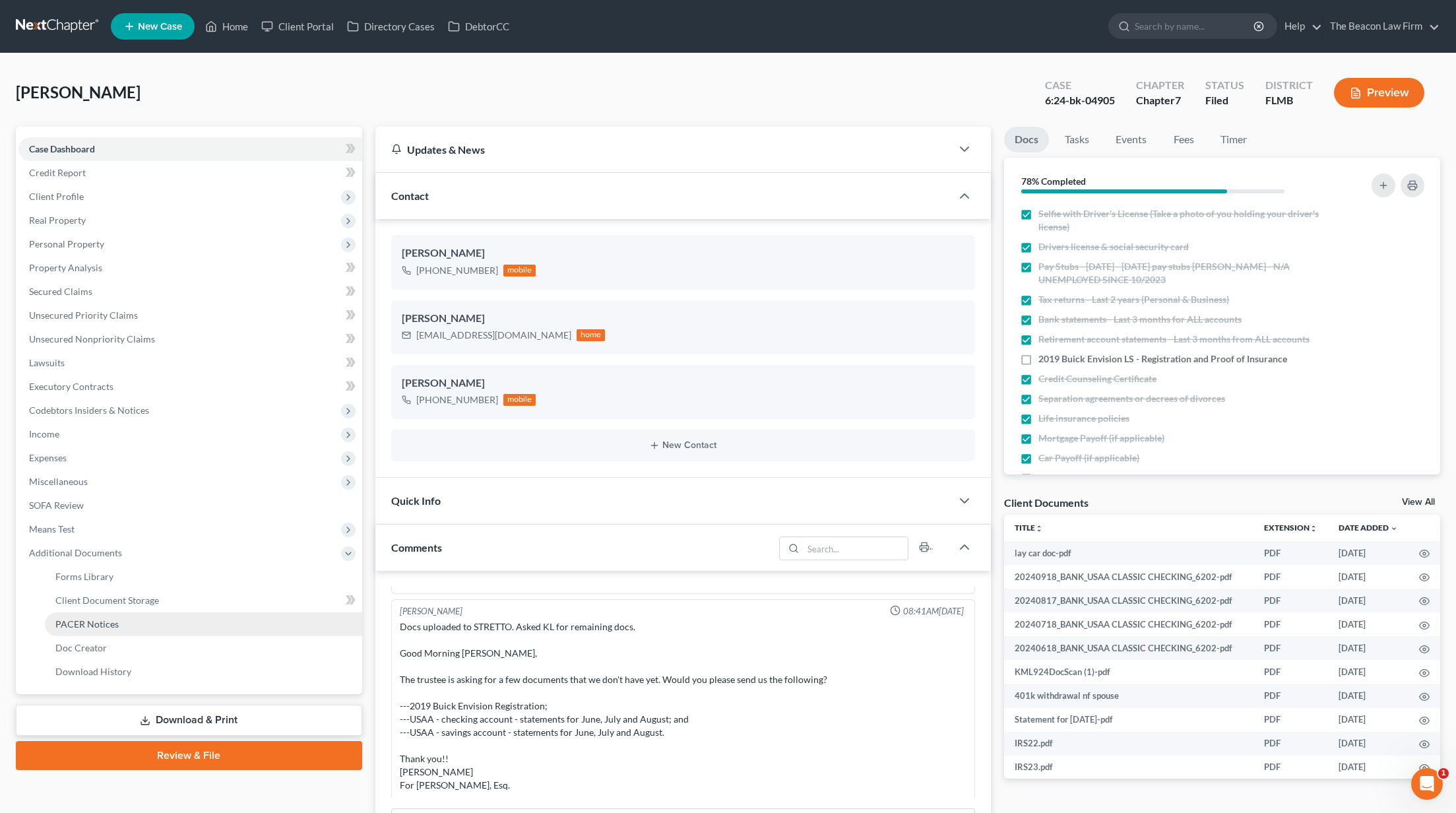 This screenshot has height=813, width=1456. I want to click on a: Download History, so click(203, 672).